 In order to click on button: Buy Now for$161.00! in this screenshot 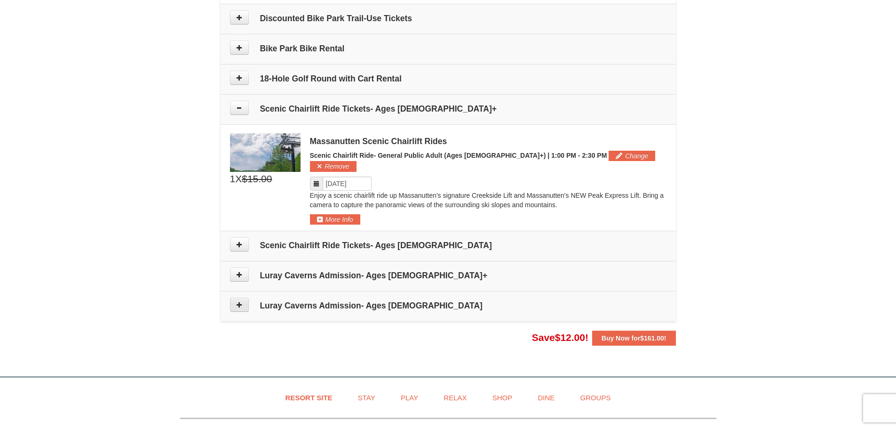, I will do `click(634, 338)`.